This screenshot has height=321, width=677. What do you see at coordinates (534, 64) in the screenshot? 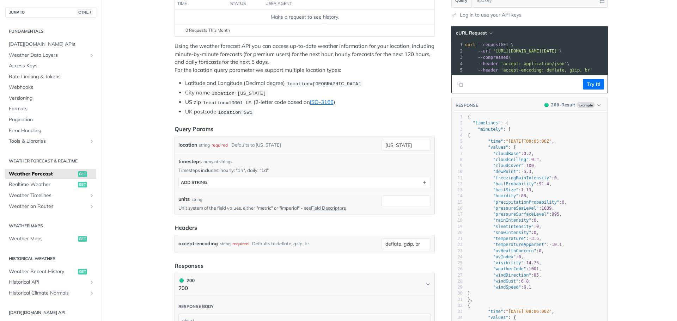
I see `span: 'accept: application/json'` at bounding box center [534, 64].